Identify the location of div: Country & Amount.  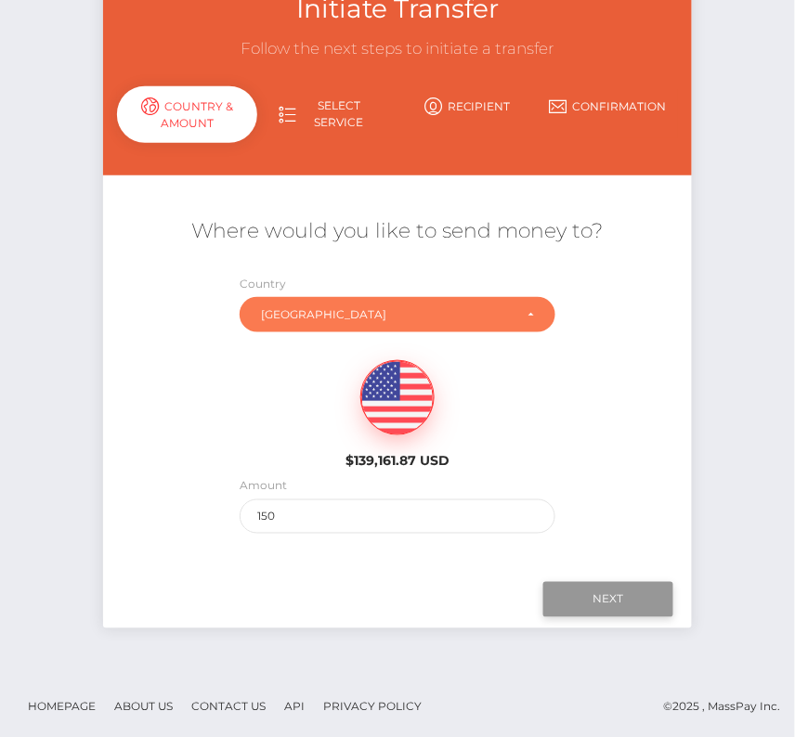
(187, 114).